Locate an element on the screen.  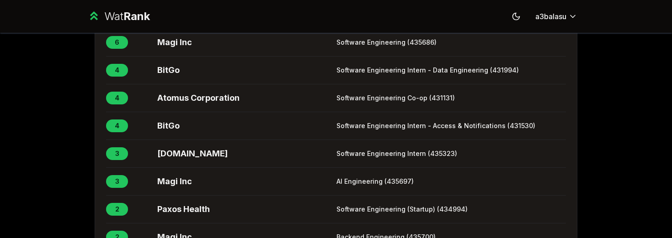
button: 4BitGoSoftware Engineering Intern - Data Engineering (431994) is located at coordinates (336, 70).